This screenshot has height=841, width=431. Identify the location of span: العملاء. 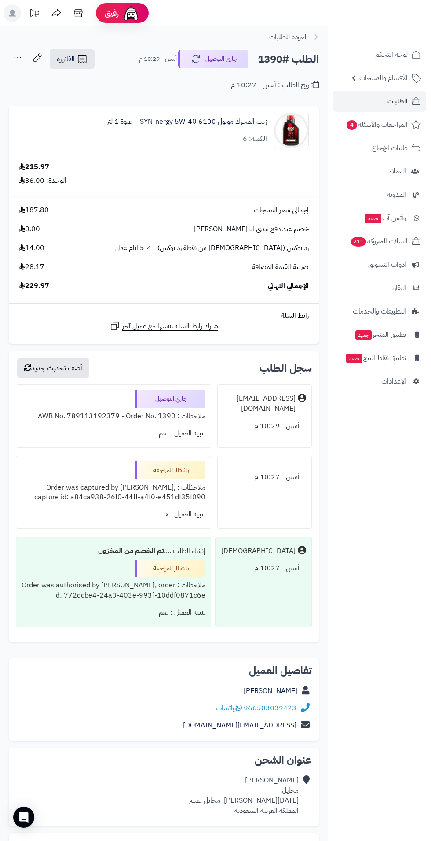
(398, 171).